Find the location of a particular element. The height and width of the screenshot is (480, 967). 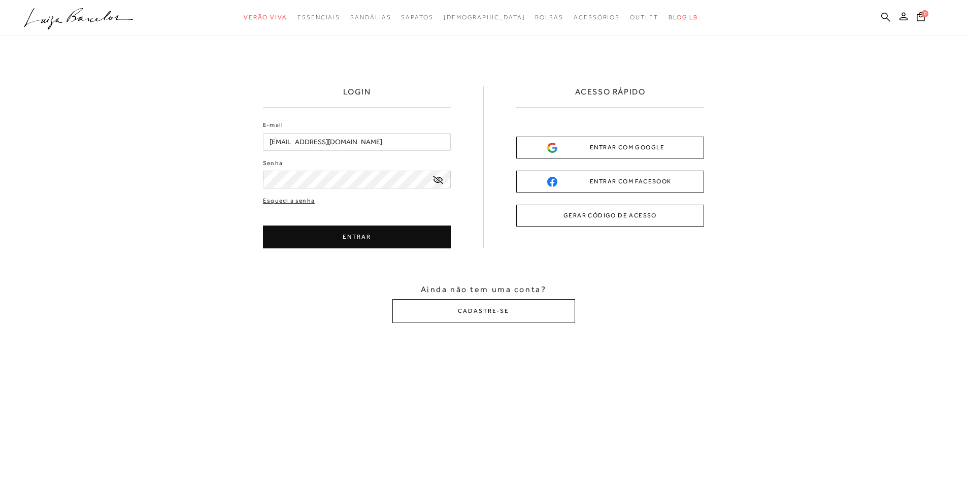

h1: LOGIN is located at coordinates (357, 97).